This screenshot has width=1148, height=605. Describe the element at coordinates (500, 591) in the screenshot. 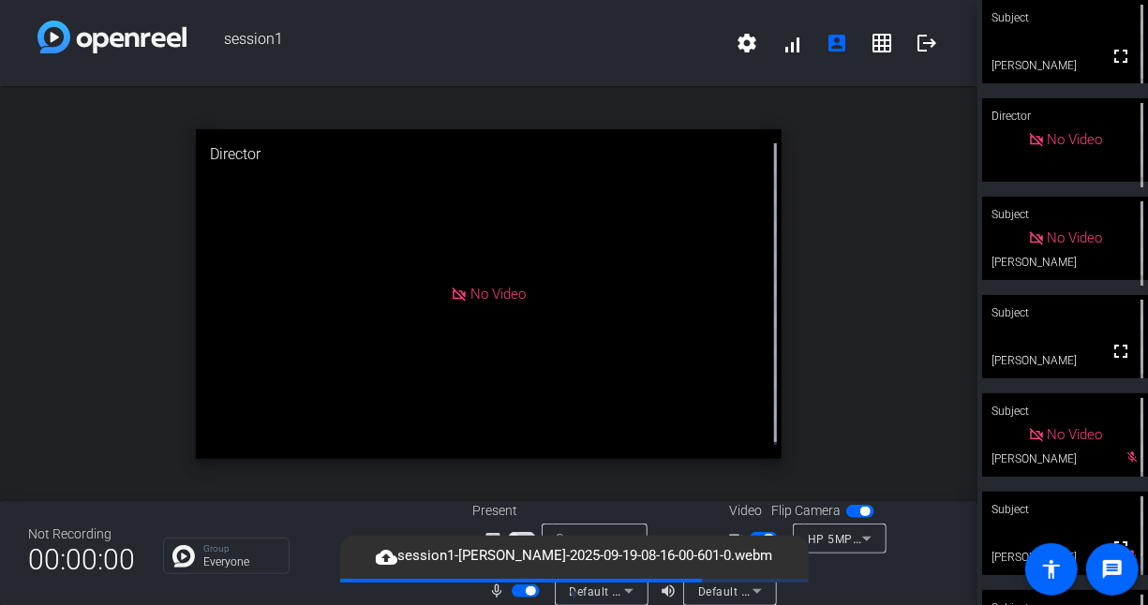

I see `mat-icon: mic_none` at that location.